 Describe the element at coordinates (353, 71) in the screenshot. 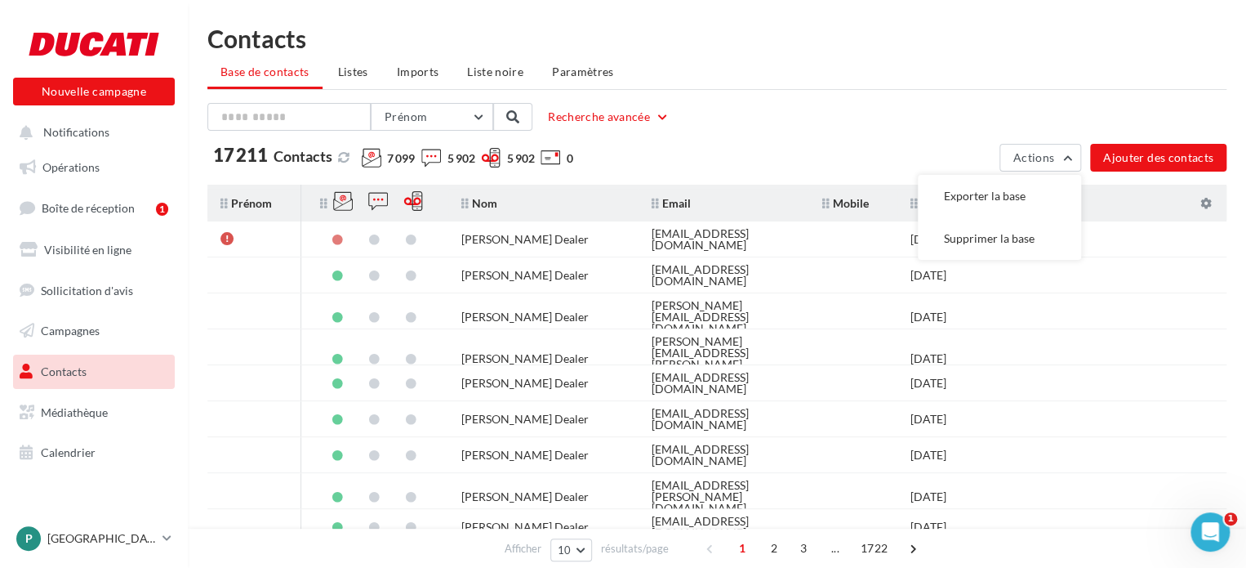

I see `span: Listes` at that location.